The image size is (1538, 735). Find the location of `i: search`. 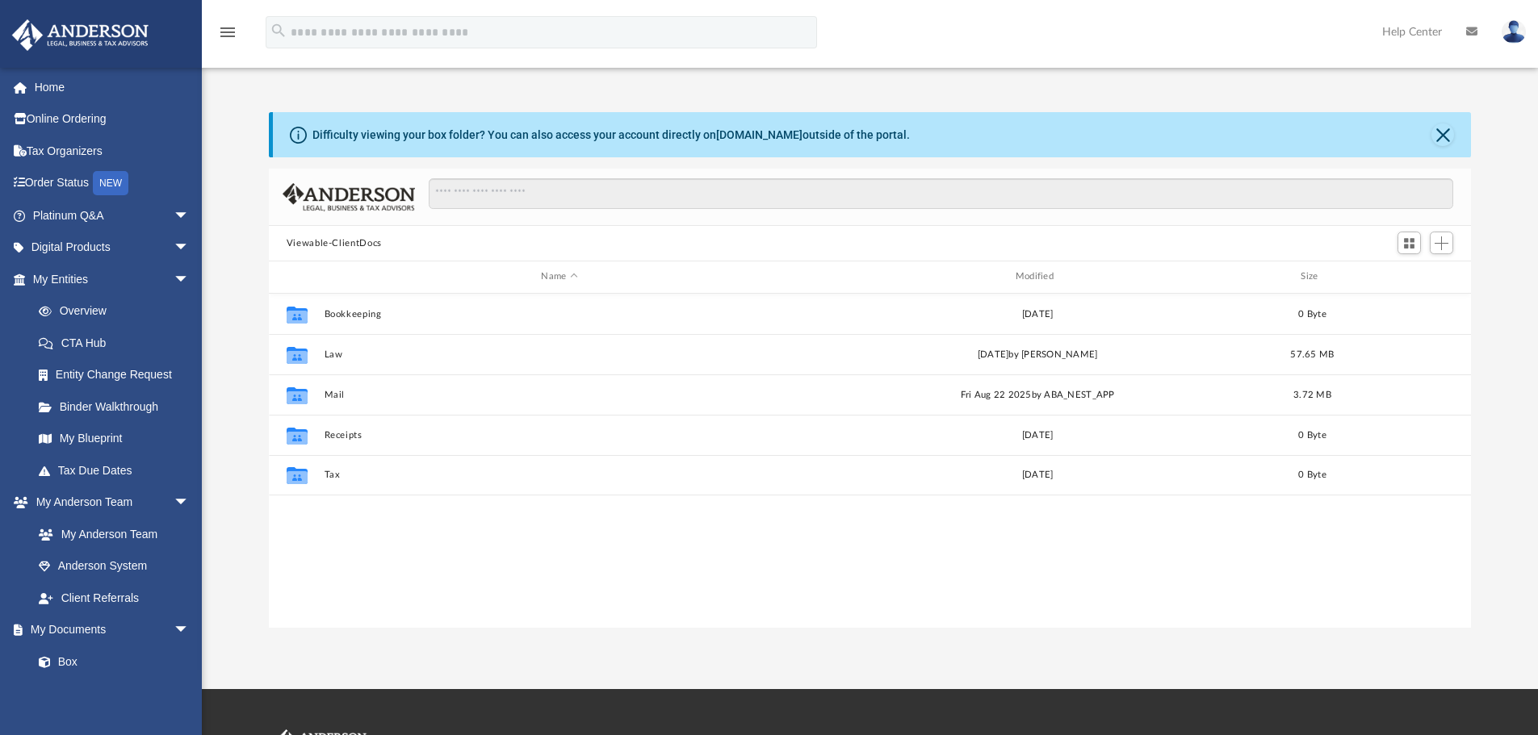

i: search is located at coordinates (278, 31).